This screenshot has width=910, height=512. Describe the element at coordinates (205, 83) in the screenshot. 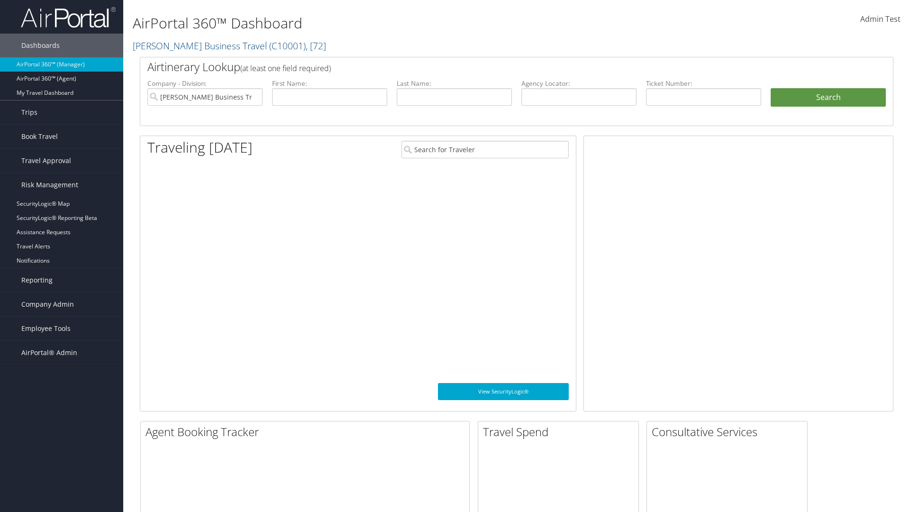

I see `label: Company - Division:` at that location.